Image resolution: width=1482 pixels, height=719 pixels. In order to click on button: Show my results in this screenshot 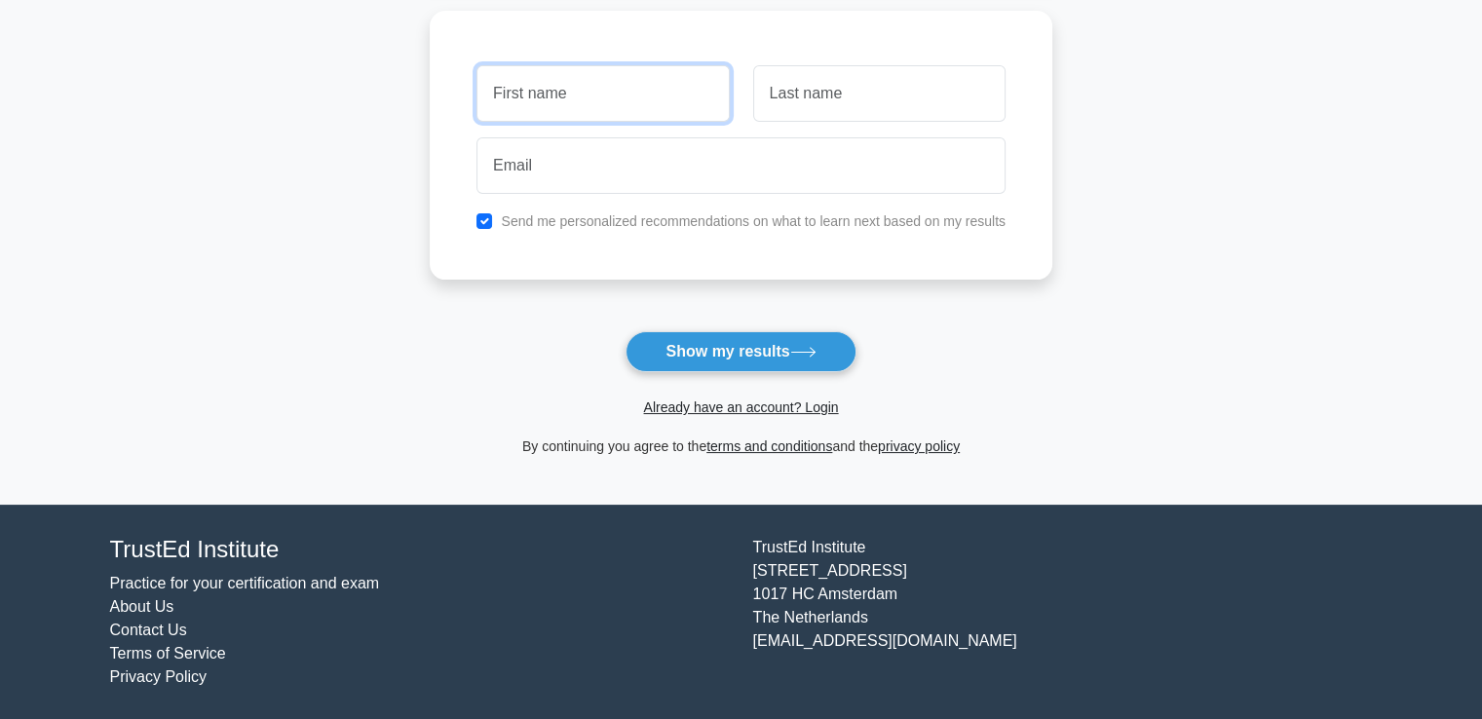, I will do `click(740, 352)`.